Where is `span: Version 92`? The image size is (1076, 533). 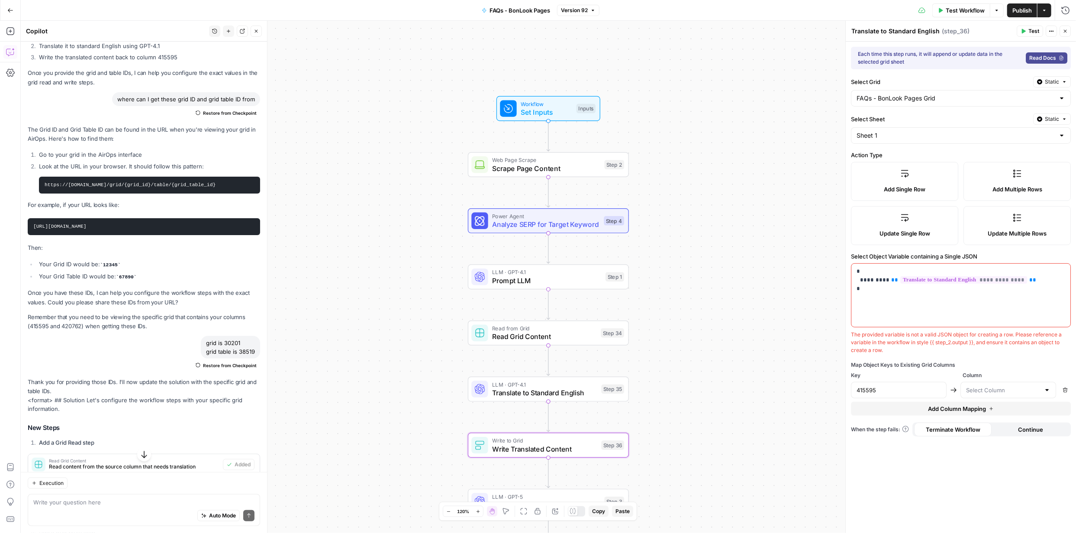 span: Version 92 is located at coordinates (575, 10).